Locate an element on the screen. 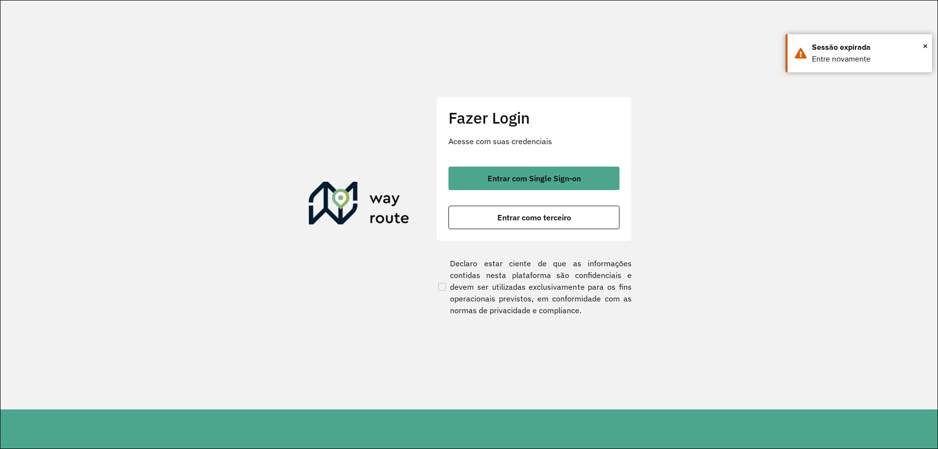  span: Entrar com Single Sign-on is located at coordinates (534, 178).